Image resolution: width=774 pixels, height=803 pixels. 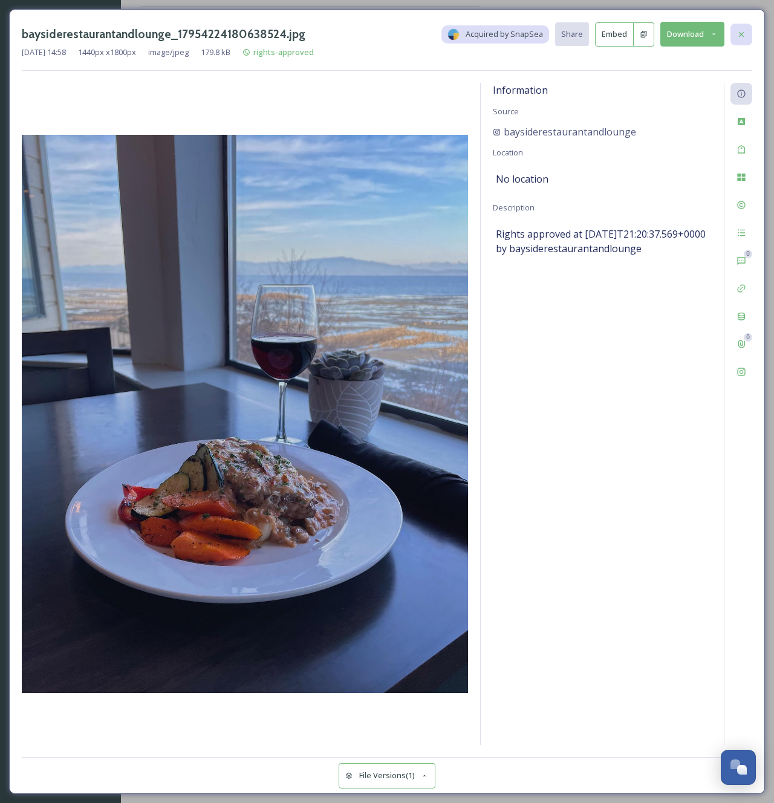 What do you see at coordinates (453, 34) in the screenshot?
I see `img: snapsea-logo.png` at bounding box center [453, 34].